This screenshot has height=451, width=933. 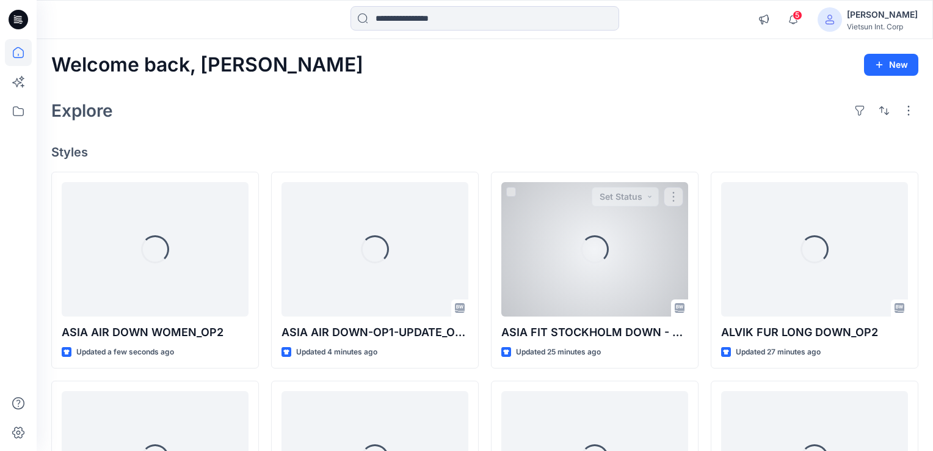 I want to click on p: Updated a few seconds ago, so click(x=125, y=352).